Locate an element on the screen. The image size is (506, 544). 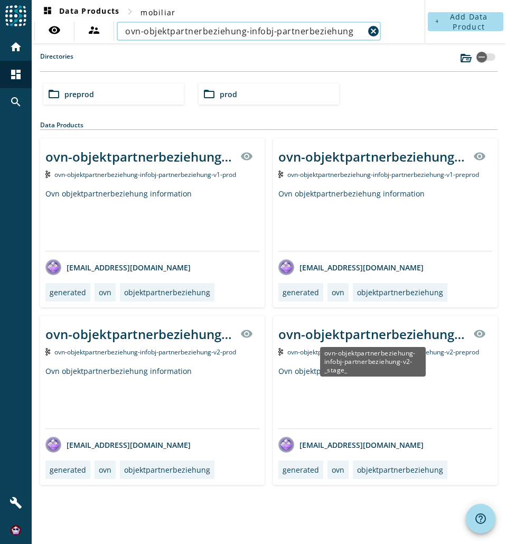
img: Kafka Topic: ovn-objektpartnerbeziehung-infobj-partnerbeziehung-v1-preprod is located at coordinates (281, 174).